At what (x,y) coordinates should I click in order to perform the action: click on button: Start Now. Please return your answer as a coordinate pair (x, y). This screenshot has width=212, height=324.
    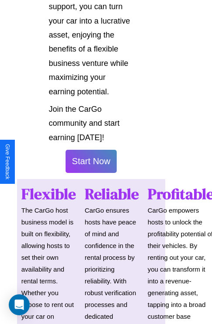
    Looking at the image, I should click on (91, 161).